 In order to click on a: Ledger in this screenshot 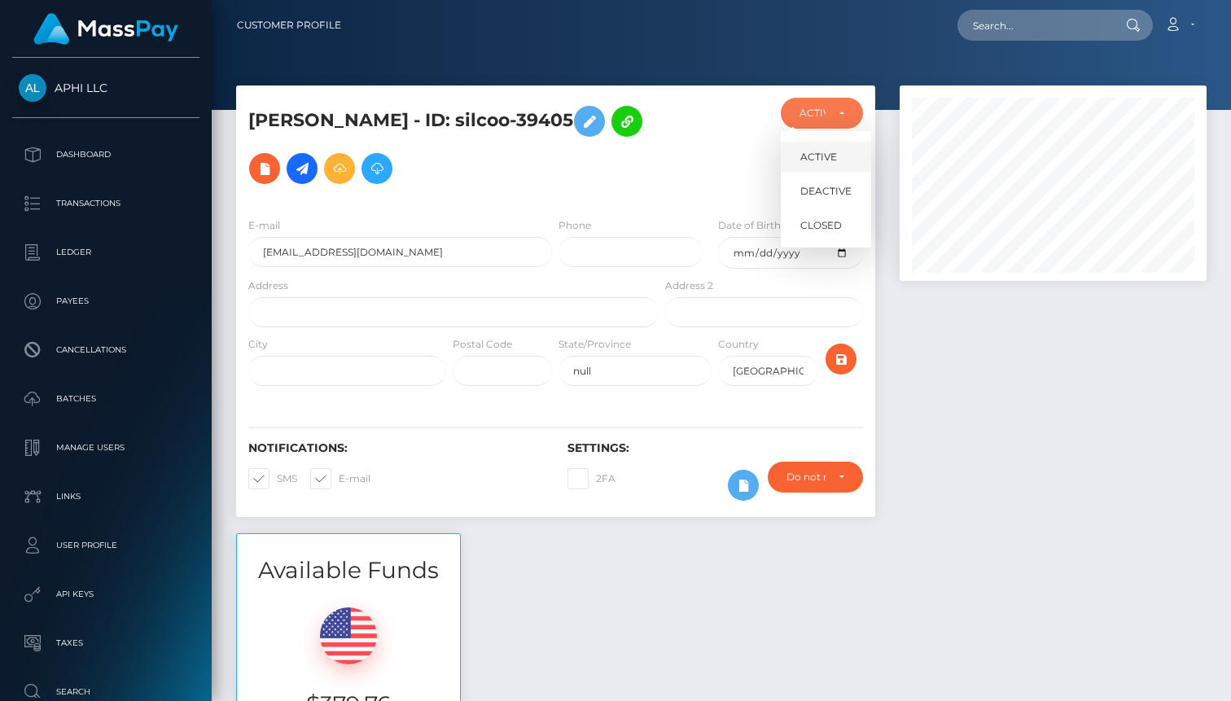, I will do `click(106, 252)`.